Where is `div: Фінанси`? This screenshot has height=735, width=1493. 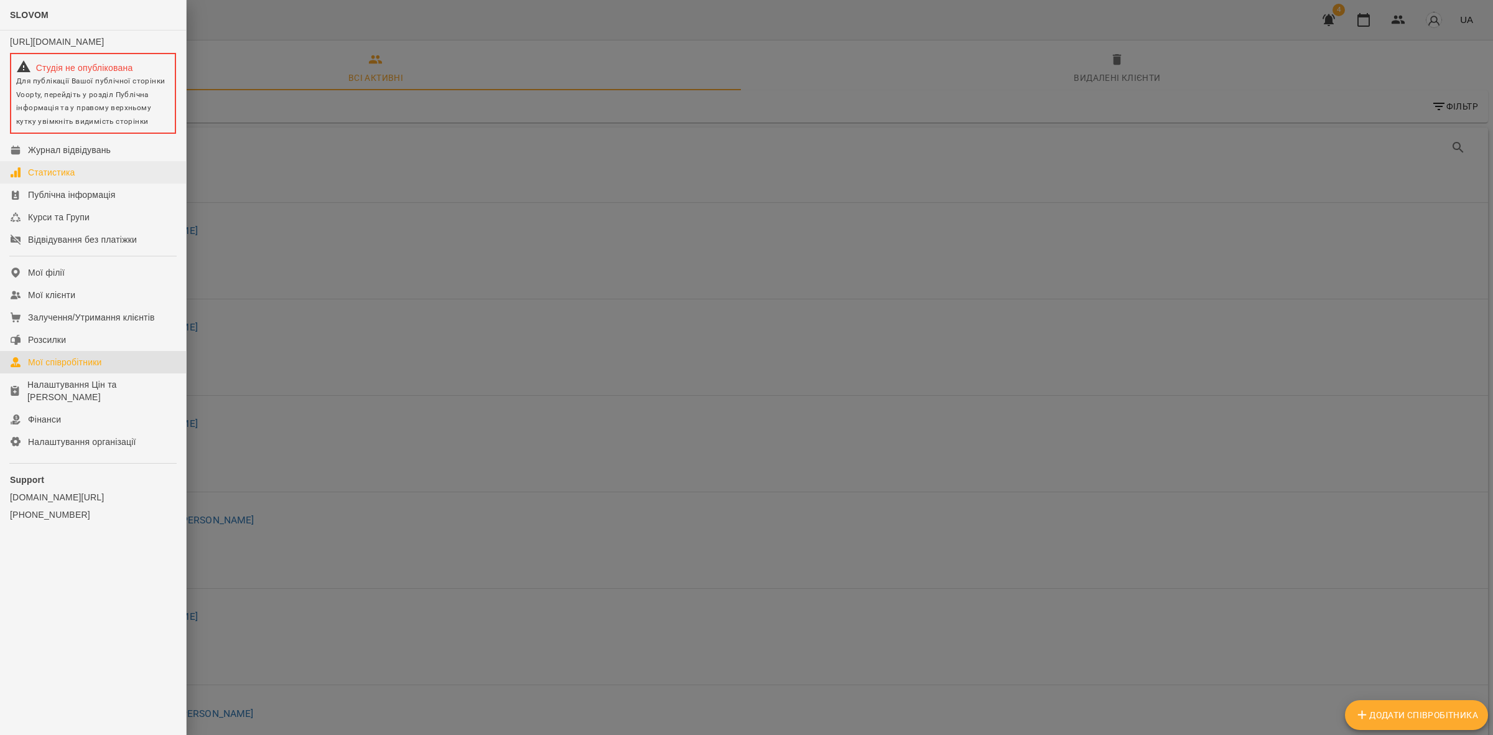
div: Фінанси is located at coordinates (44, 419).